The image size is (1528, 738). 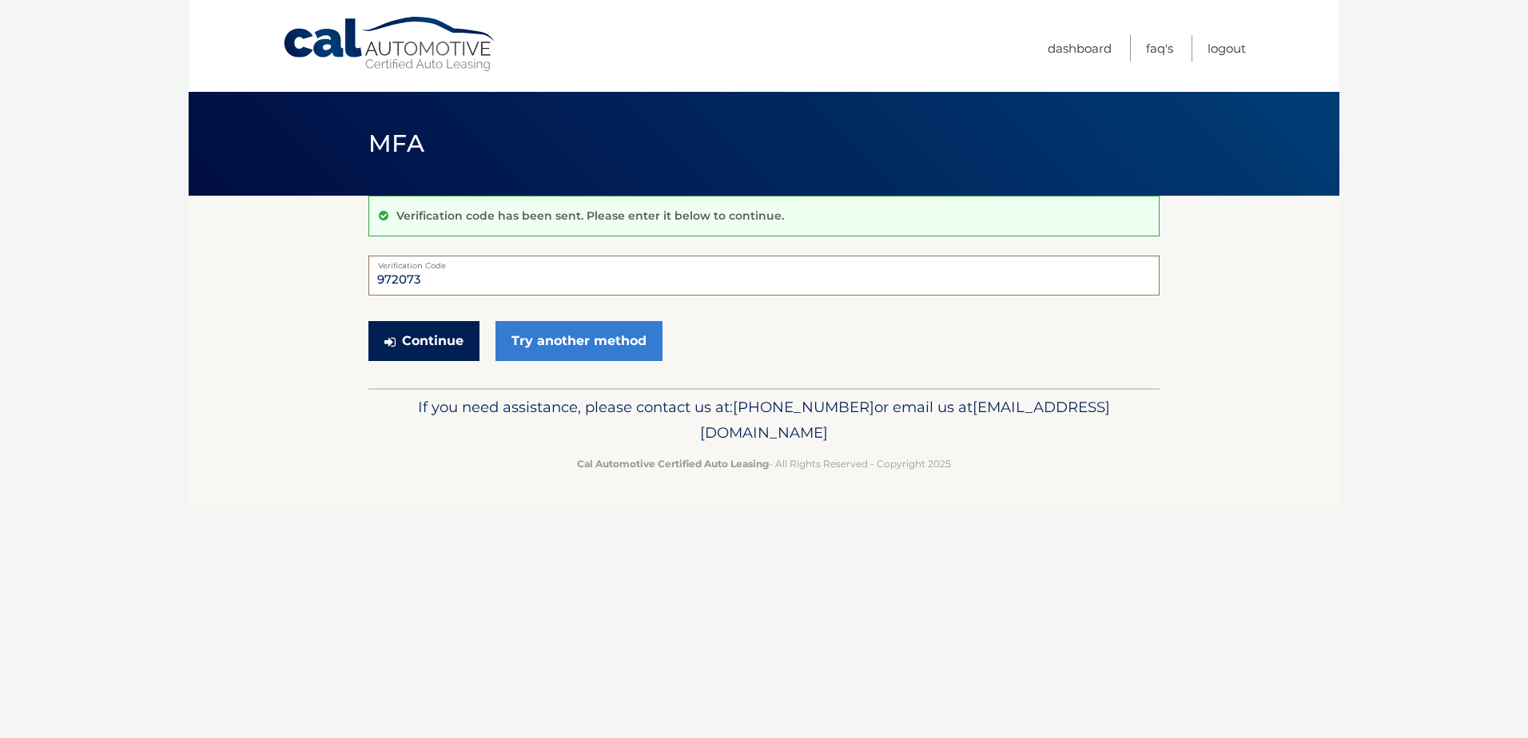 What do you see at coordinates (390, 44) in the screenshot?
I see `a: Cal Automotive` at bounding box center [390, 44].